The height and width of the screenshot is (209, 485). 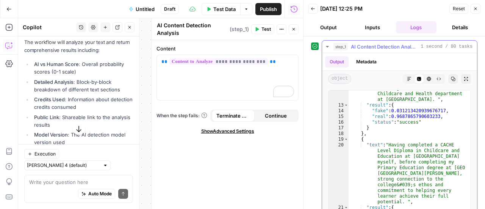 I want to click on div: Copilot, so click(x=48, y=27).